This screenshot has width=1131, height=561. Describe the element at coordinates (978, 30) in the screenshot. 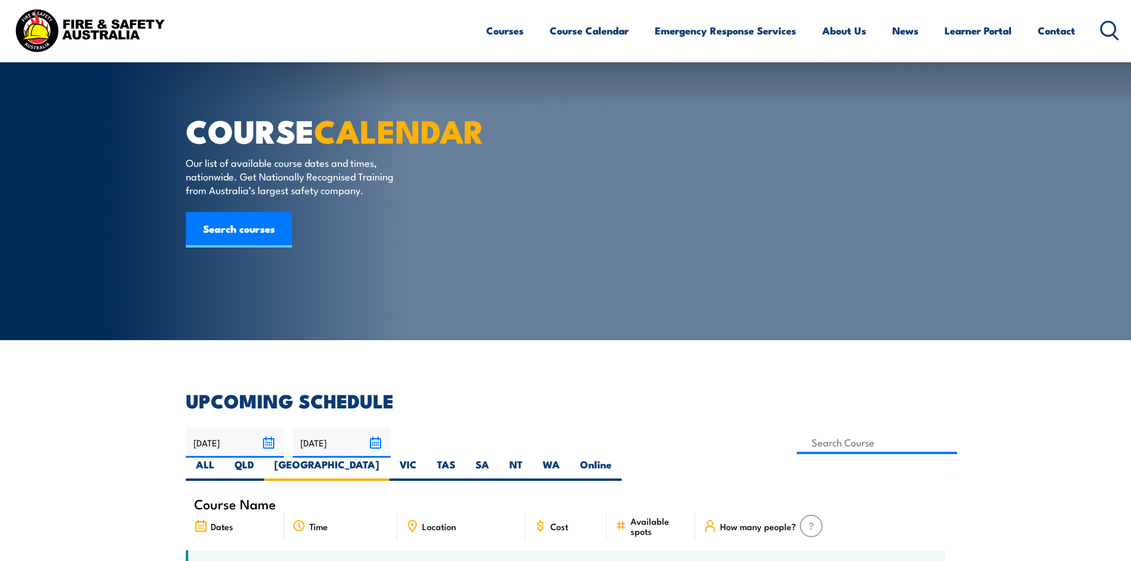

I see `a: Learner Portal` at that location.